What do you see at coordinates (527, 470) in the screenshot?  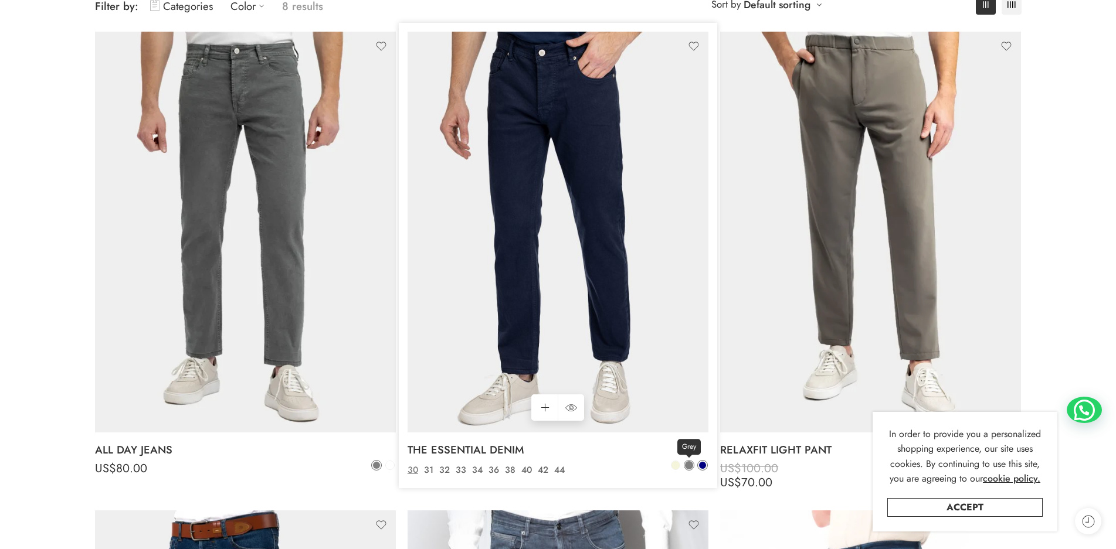 I see `a: 40` at bounding box center [527, 470].